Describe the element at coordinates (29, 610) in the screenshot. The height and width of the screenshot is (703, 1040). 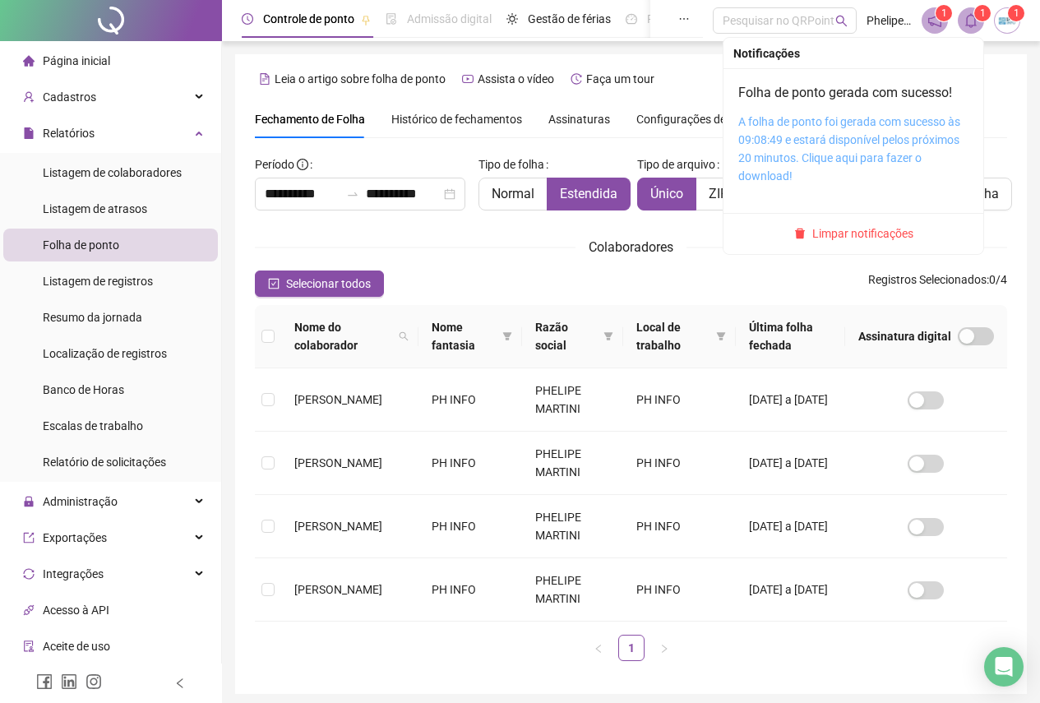
I see `span: api` at that location.